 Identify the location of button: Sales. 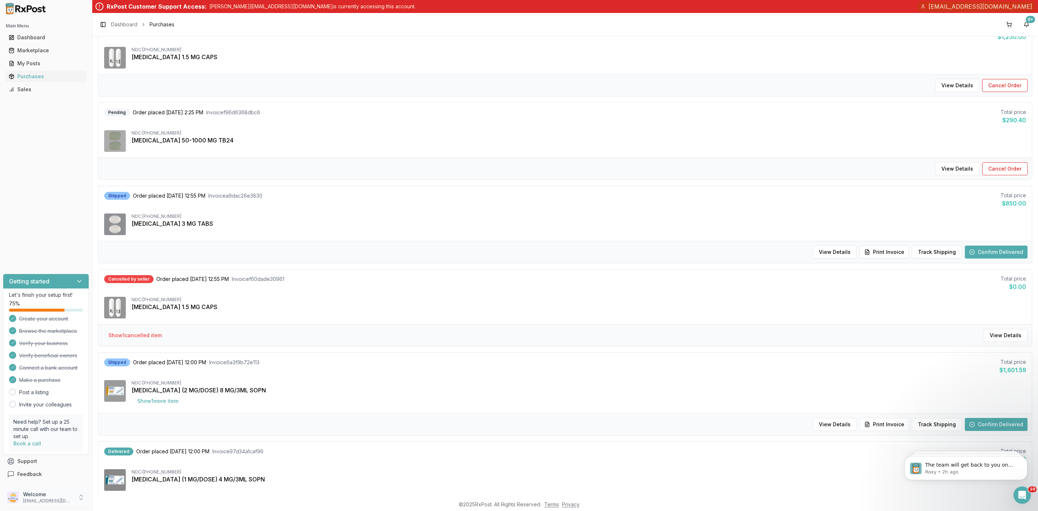
(46, 89).